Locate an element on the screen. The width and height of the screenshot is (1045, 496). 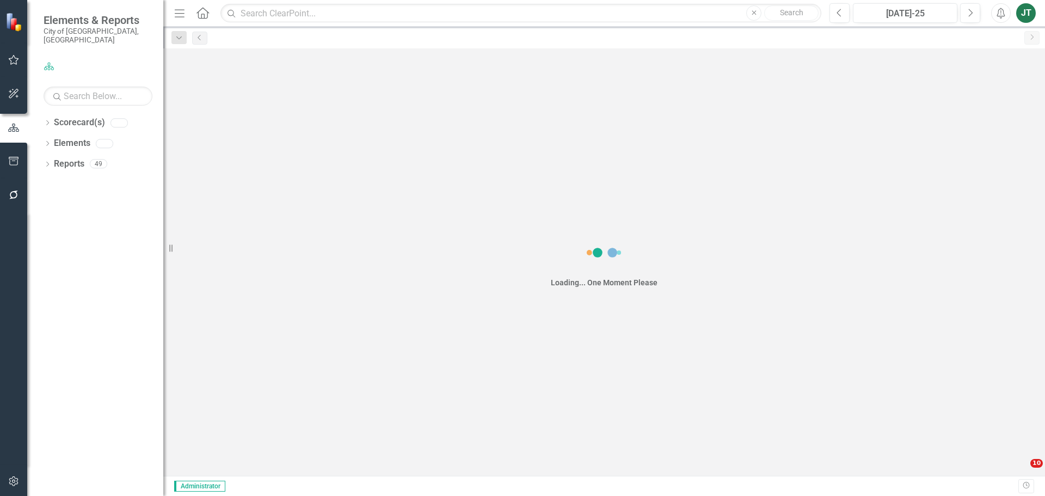
a: Reports is located at coordinates (69, 164).